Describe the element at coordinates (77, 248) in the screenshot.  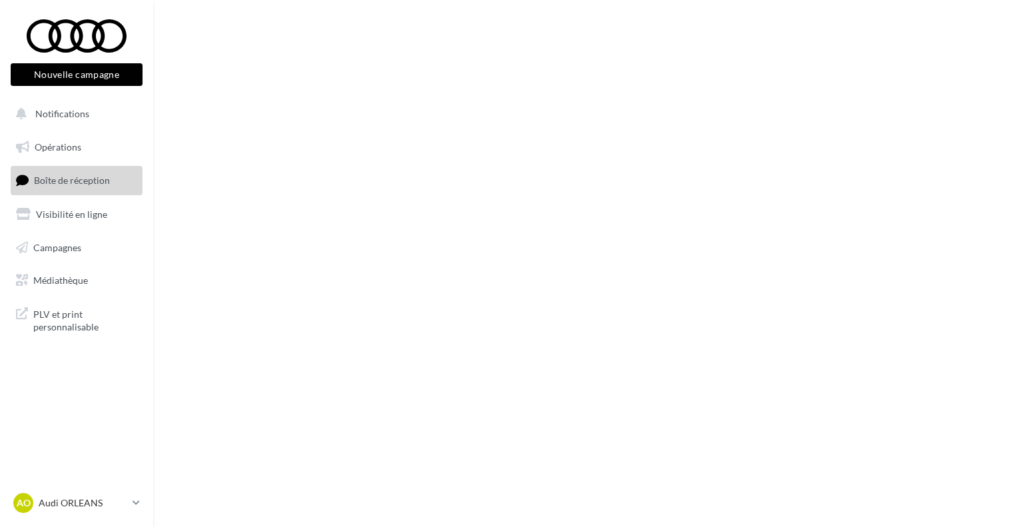
I see `a: Campagnes` at that location.